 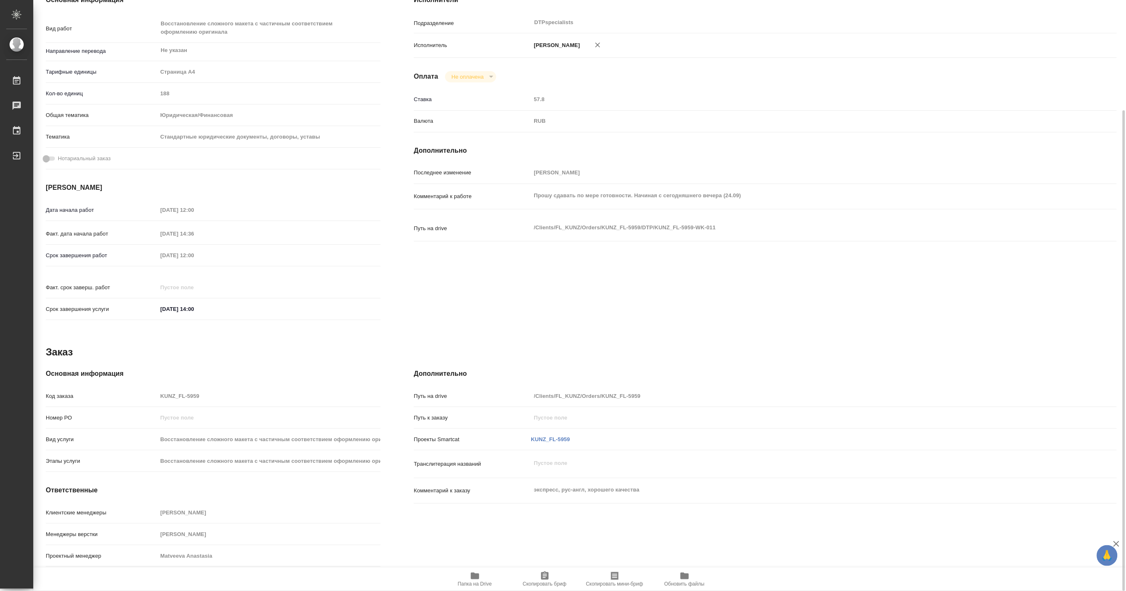 I want to click on textarea: экспресс, рус-англ, хорошего качества, so click(x=795, y=490).